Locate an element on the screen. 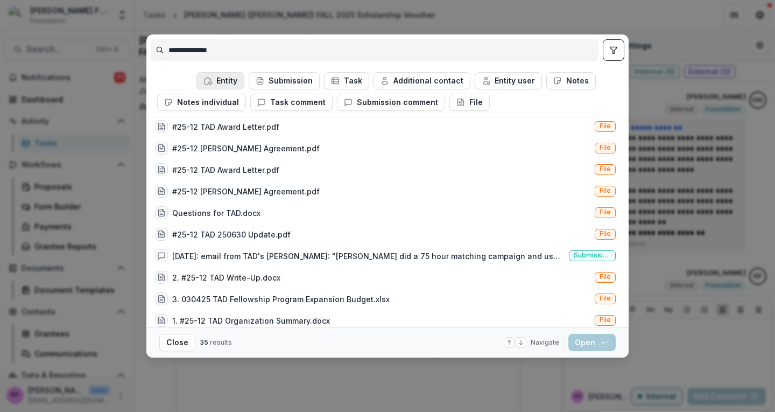 This screenshot has width=775, height=412. span: Navigate is located at coordinates (545, 342).